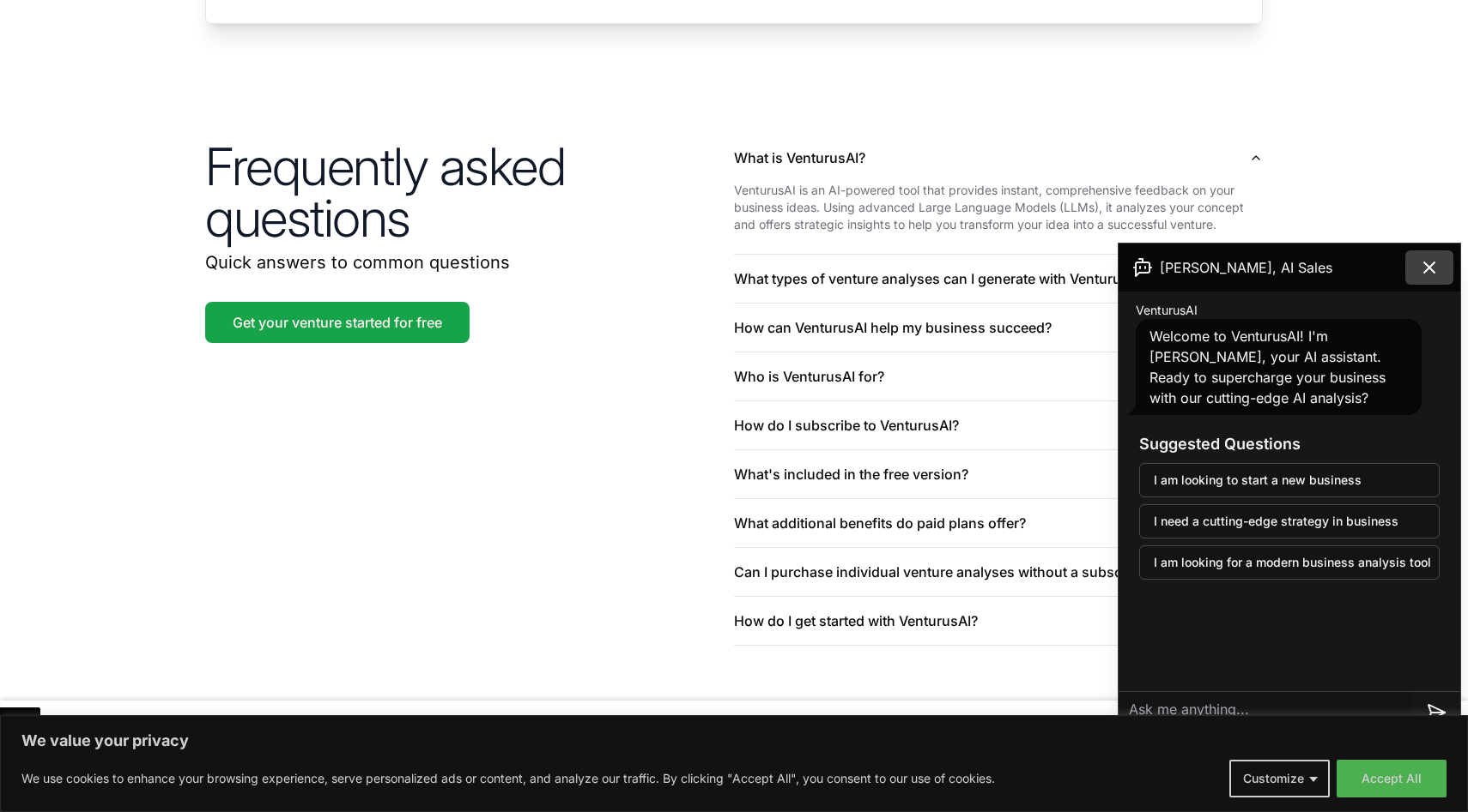 The image size is (1468, 812). I want to click on p: We use cookies to enhance your browsing experience, serve personalized ads or content, and analyz..., so click(508, 779).